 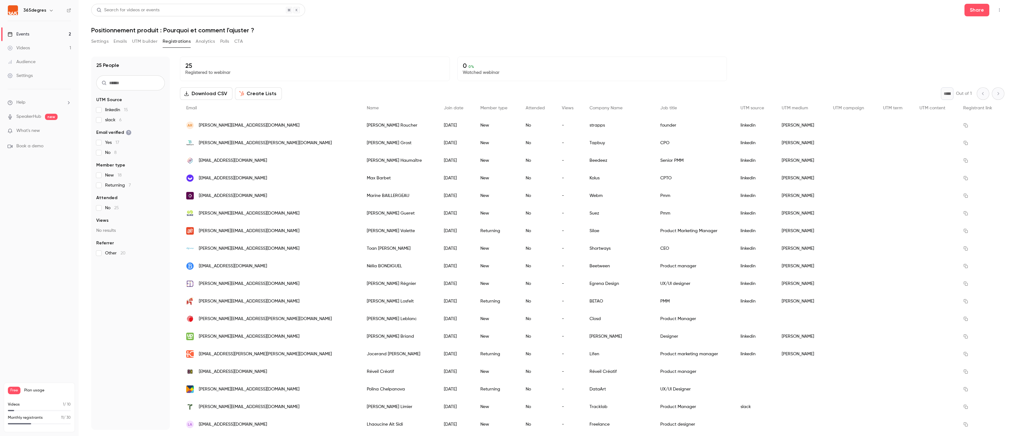 I want to click on img: kolus.io, so click(x=190, y=178).